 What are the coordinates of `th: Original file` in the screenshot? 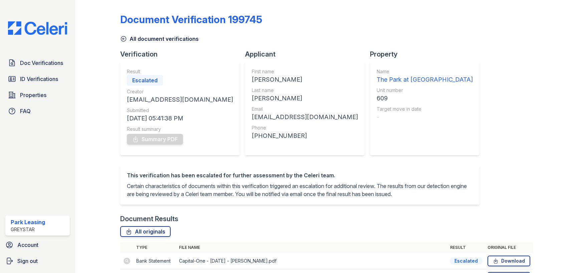 It's located at (509, 247).